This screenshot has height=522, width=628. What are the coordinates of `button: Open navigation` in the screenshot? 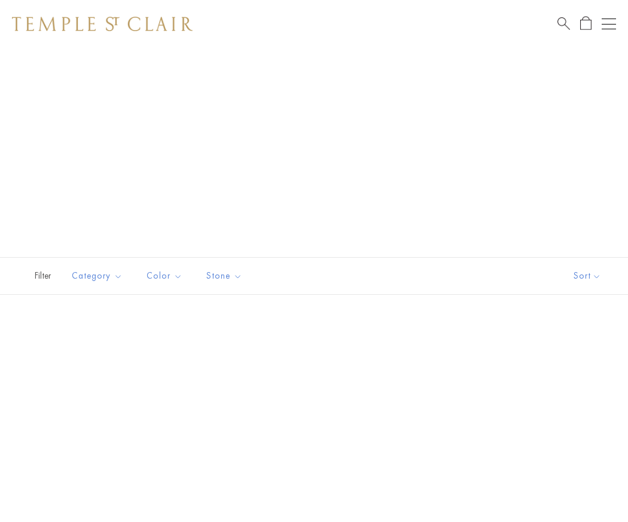 It's located at (609, 24).